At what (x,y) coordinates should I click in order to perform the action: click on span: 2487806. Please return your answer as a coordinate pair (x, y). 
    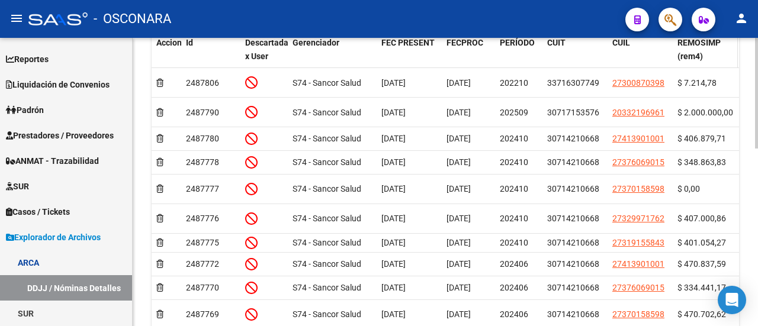
    Looking at the image, I should click on (203, 83).